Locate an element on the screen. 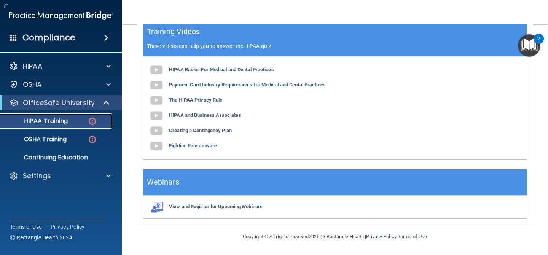  div: 2 is located at coordinates (539, 44).